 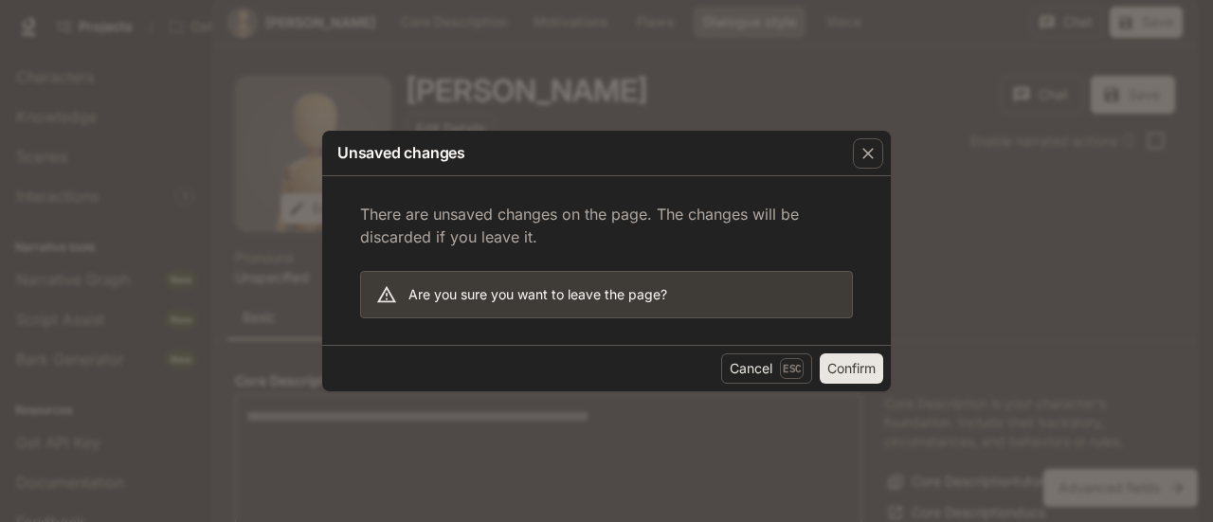 What do you see at coordinates (537, 295) in the screenshot?
I see `div: Are you sure you want to leave the page?` at bounding box center [537, 295].